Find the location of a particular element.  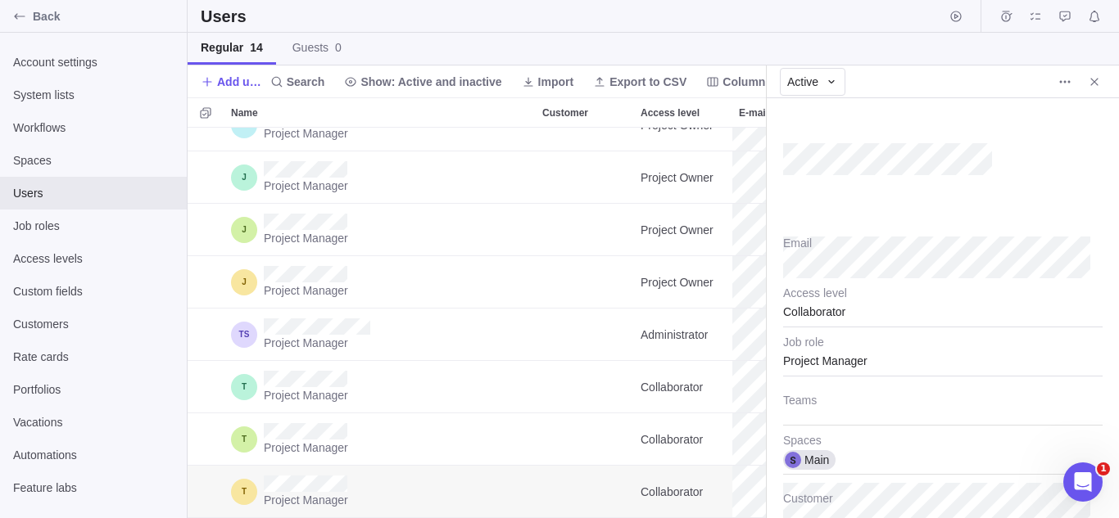

span: My assignments is located at coordinates (1035, 16).